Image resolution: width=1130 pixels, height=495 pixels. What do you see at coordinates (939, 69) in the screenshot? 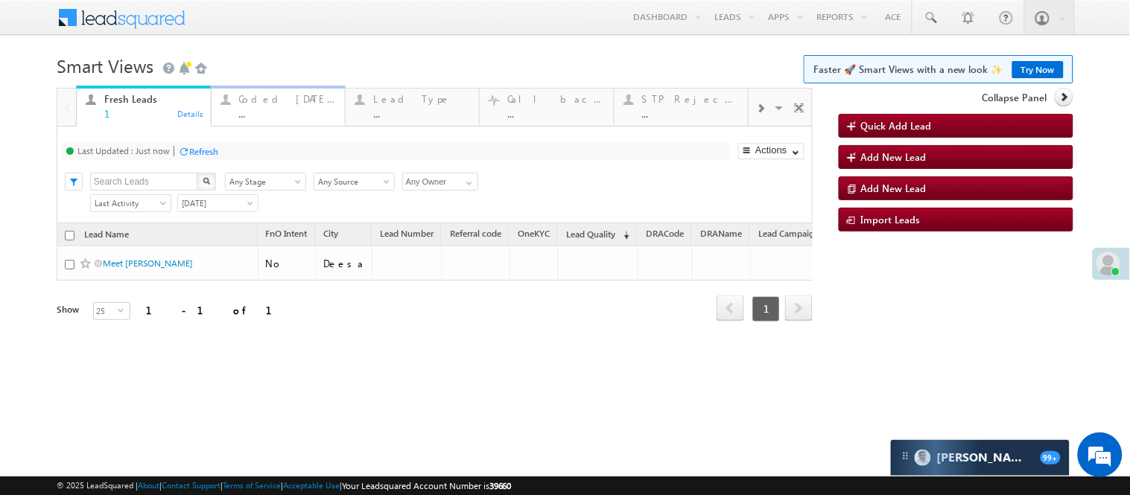
I see `span: Faster 🚀 Smart Views with a new look ✨` at bounding box center [939, 69].